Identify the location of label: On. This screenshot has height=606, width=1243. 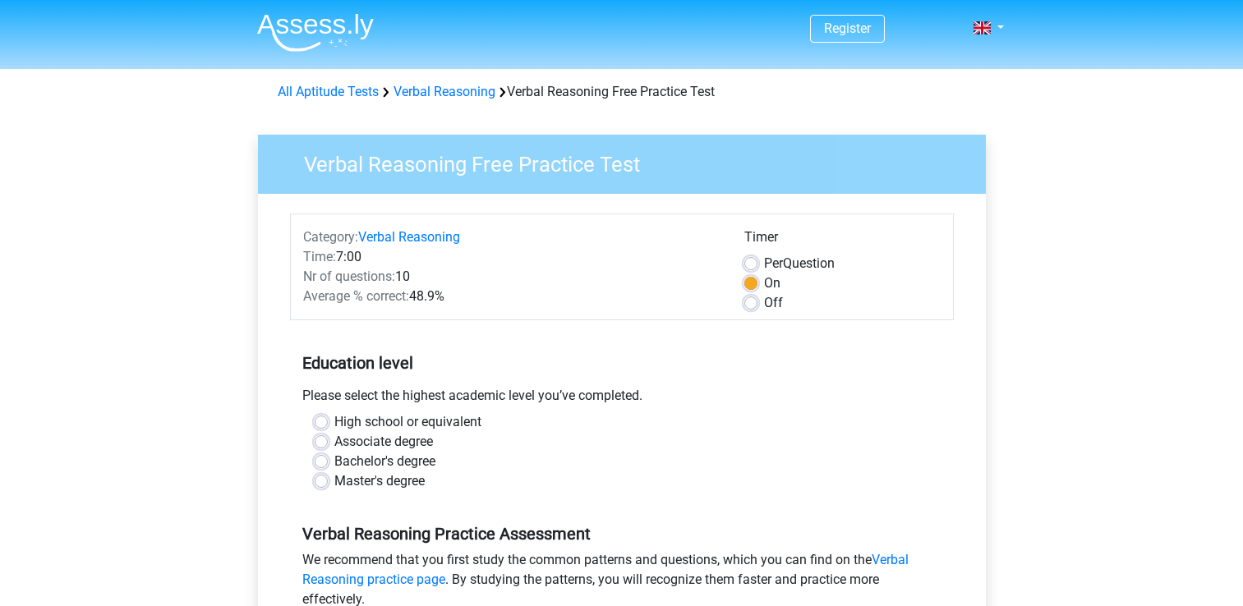
(772, 283).